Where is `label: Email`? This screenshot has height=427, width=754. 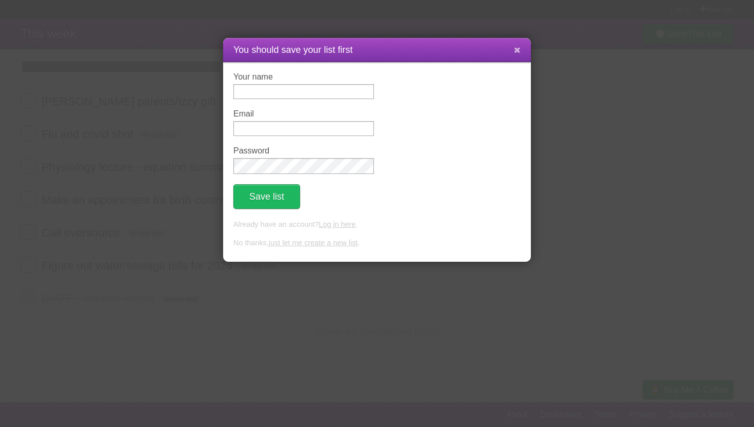 label: Email is located at coordinates (304, 114).